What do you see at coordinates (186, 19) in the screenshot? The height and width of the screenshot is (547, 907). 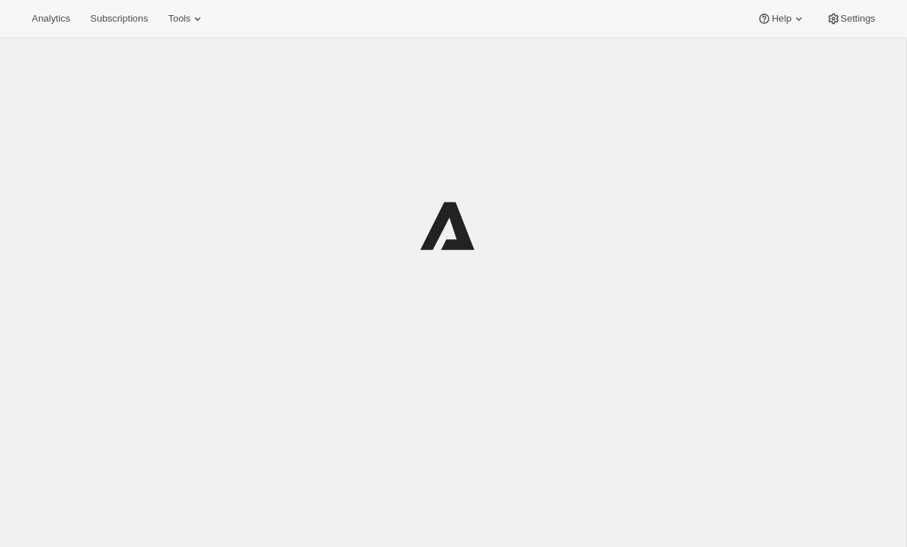 I see `button: Tools` at bounding box center [186, 19].